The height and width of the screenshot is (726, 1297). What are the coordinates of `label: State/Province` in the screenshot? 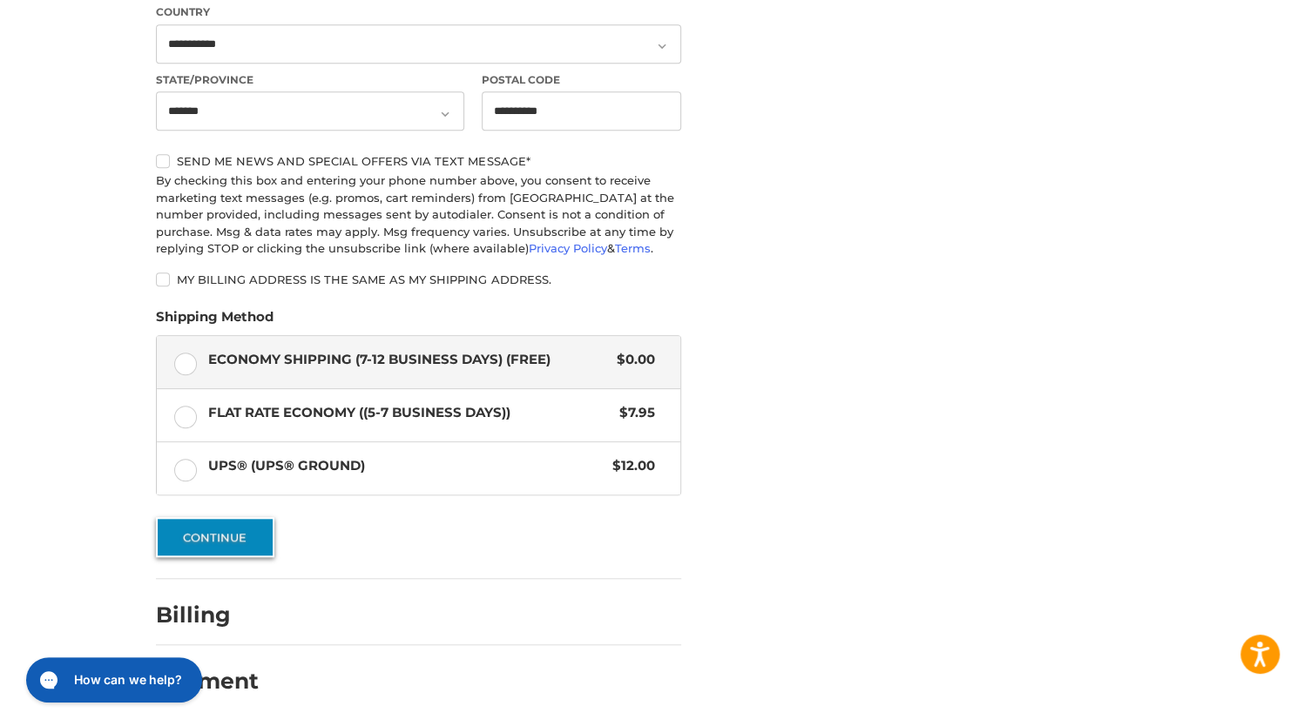 It's located at (310, 80).